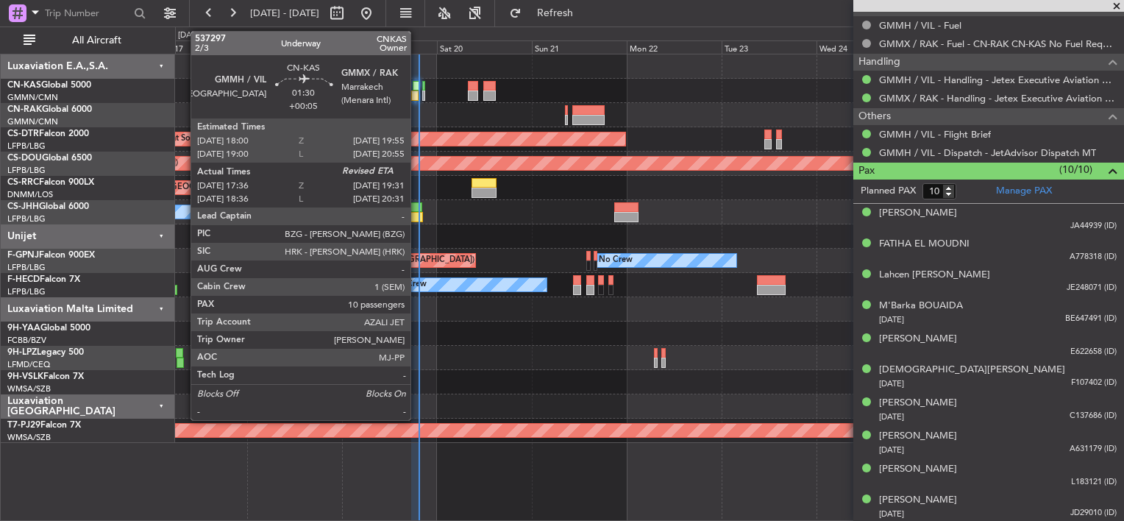 Image resolution: width=1124 pixels, height=521 pixels. I want to click on span: F107402 (ID), so click(1094, 382).